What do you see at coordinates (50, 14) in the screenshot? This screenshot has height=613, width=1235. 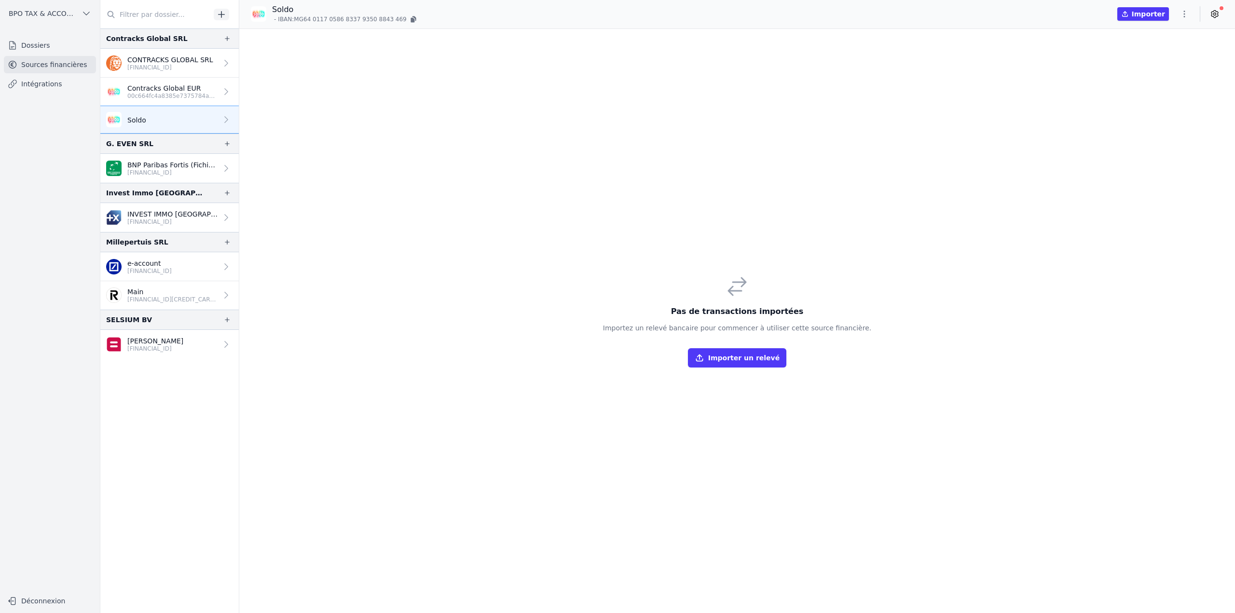 I see `button: BPO TAX & ACCOUNTANCY SRL` at bounding box center [50, 14].